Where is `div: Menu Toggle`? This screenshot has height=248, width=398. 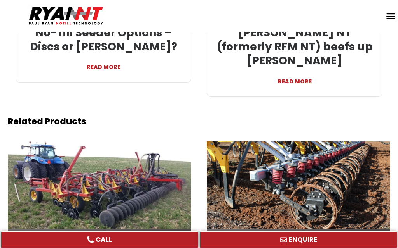
div: Menu Toggle is located at coordinates (390, 16).